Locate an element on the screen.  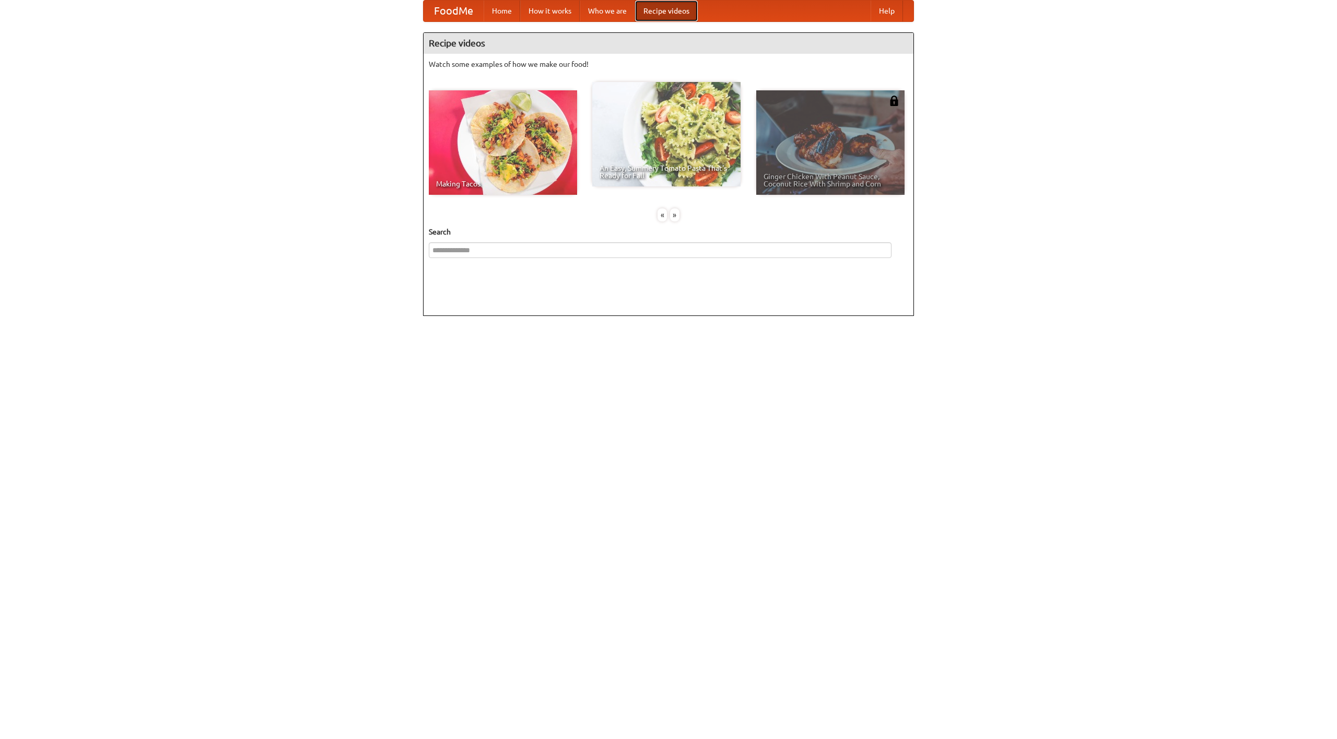
img: 483408.png is located at coordinates (894, 101).